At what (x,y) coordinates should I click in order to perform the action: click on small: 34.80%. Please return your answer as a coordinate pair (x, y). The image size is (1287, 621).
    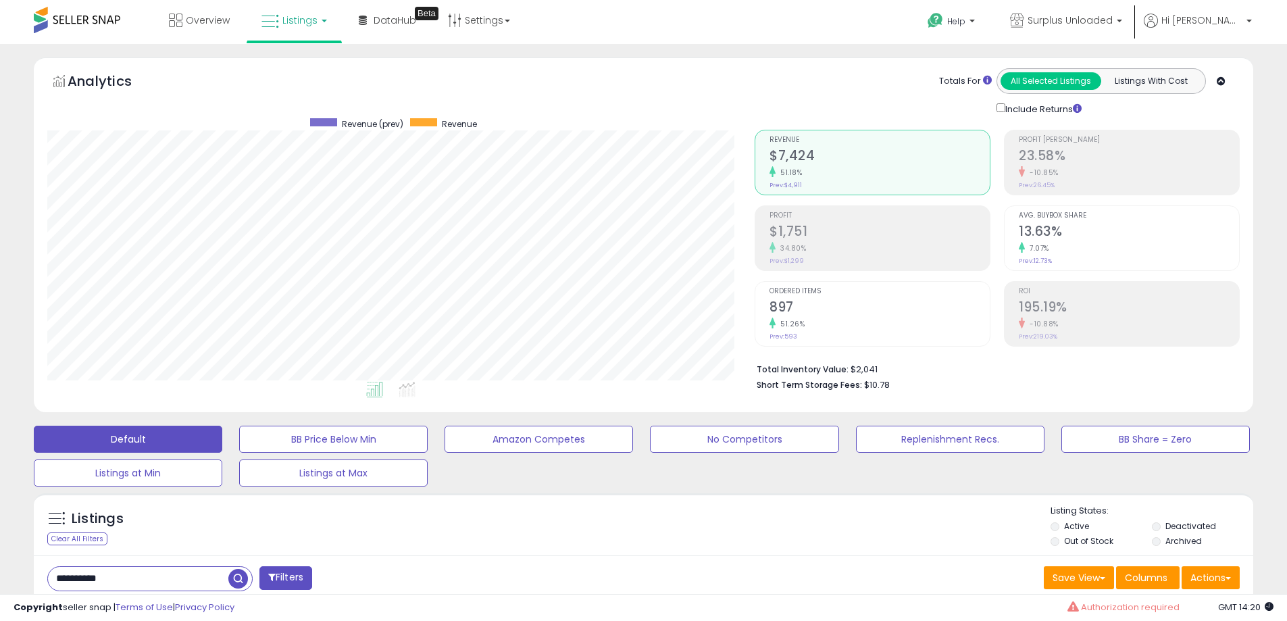
    Looking at the image, I should click on (791, 248).